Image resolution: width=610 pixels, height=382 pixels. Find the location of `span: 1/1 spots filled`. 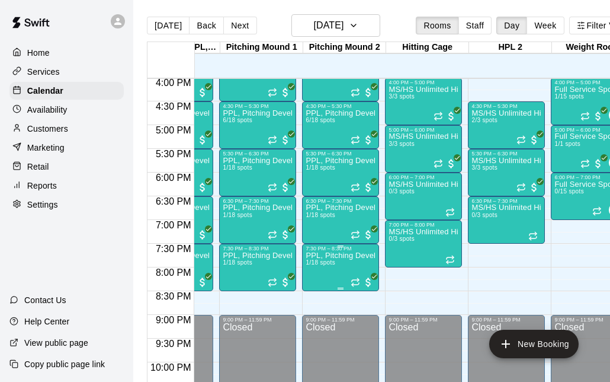

span: 1/1 spots filled is located at coordinates (568, 143).